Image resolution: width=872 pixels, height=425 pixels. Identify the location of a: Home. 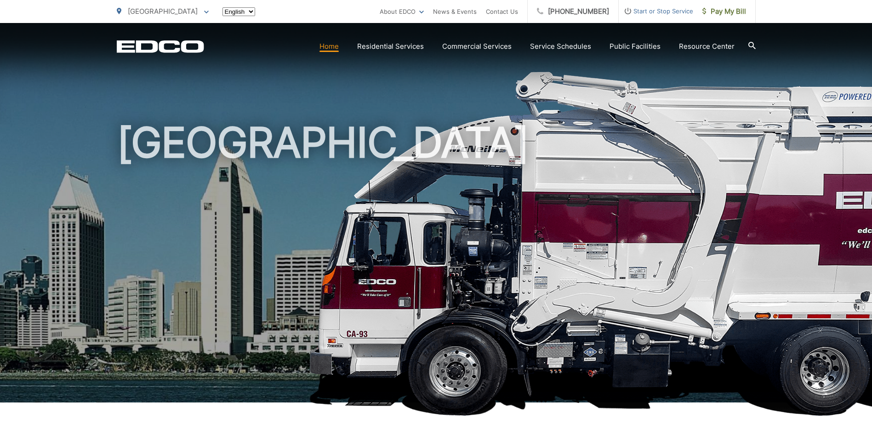
(329, 46).